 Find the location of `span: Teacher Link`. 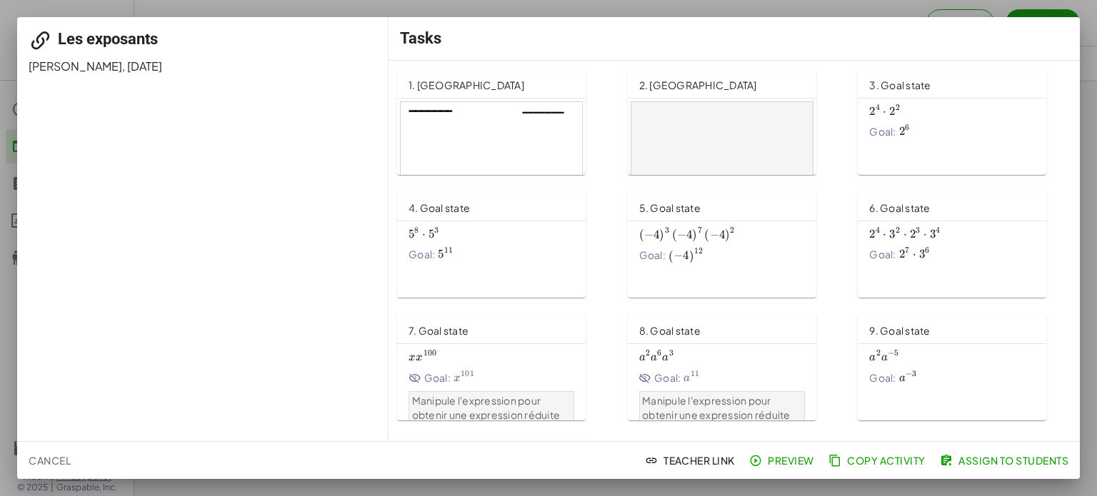

span: Teacher Link is located at coordinates (692, 461).